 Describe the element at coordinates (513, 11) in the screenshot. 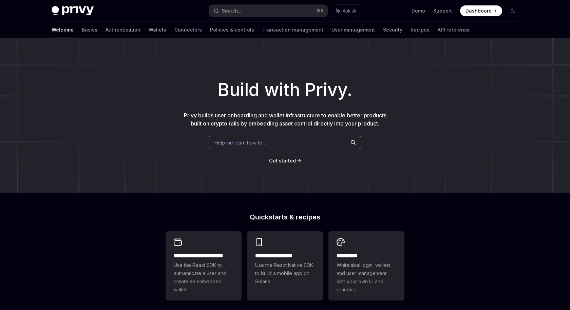

I see `button: Toggle dark mode` at that location.